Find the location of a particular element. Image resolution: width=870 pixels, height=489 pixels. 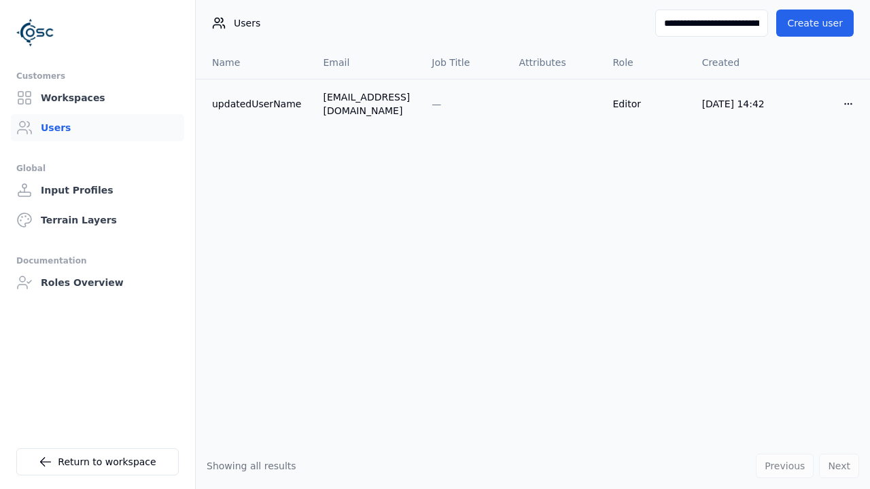

th: Role is located at coordinates (646, 63).